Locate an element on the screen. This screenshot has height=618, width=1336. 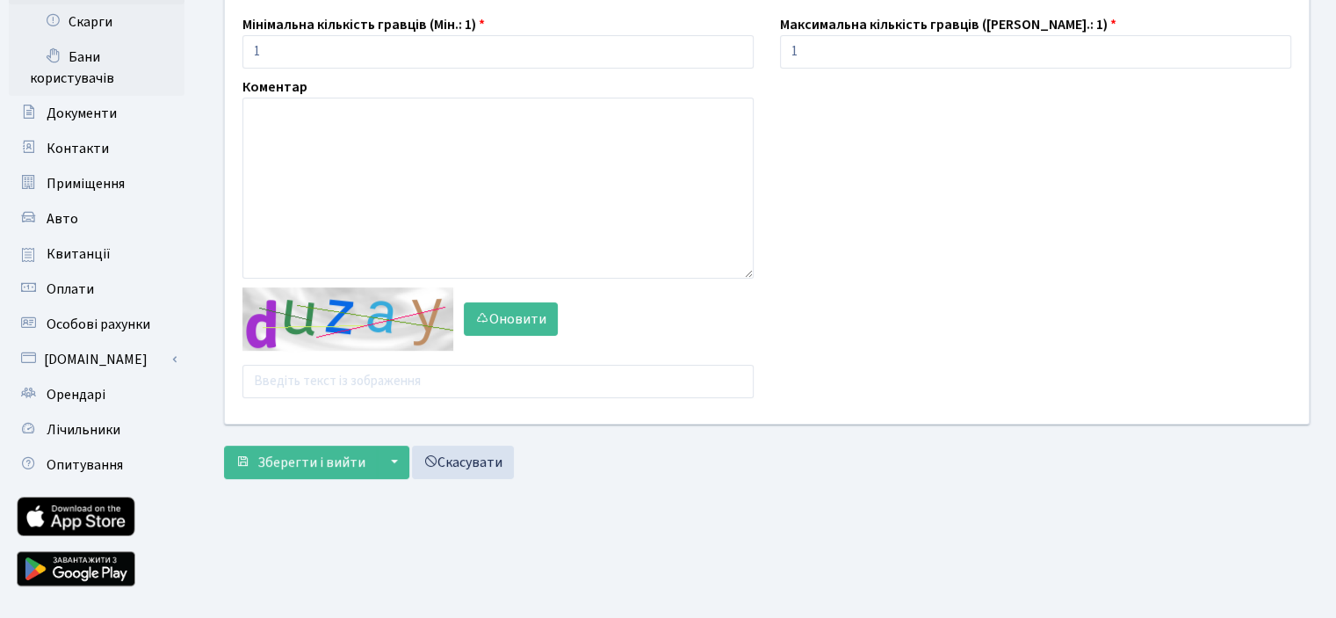
a: Документи is located at coordinates (97, 113).